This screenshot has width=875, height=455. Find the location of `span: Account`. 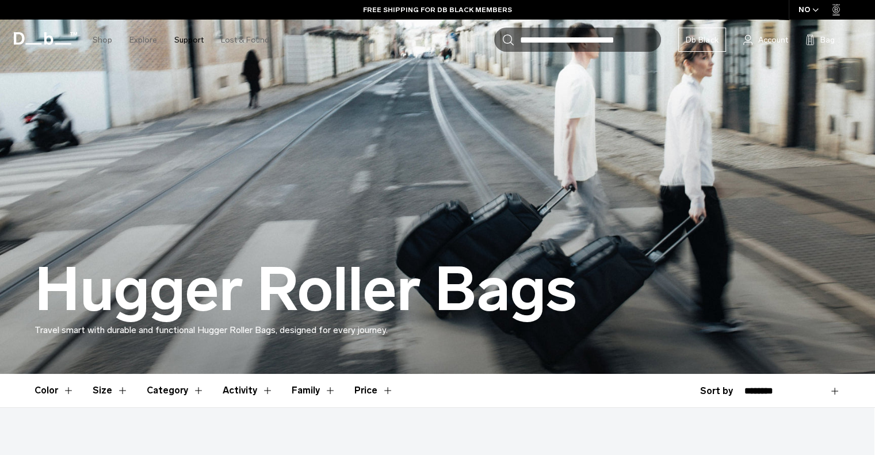

span: Account is located at coordinates (774, 40).